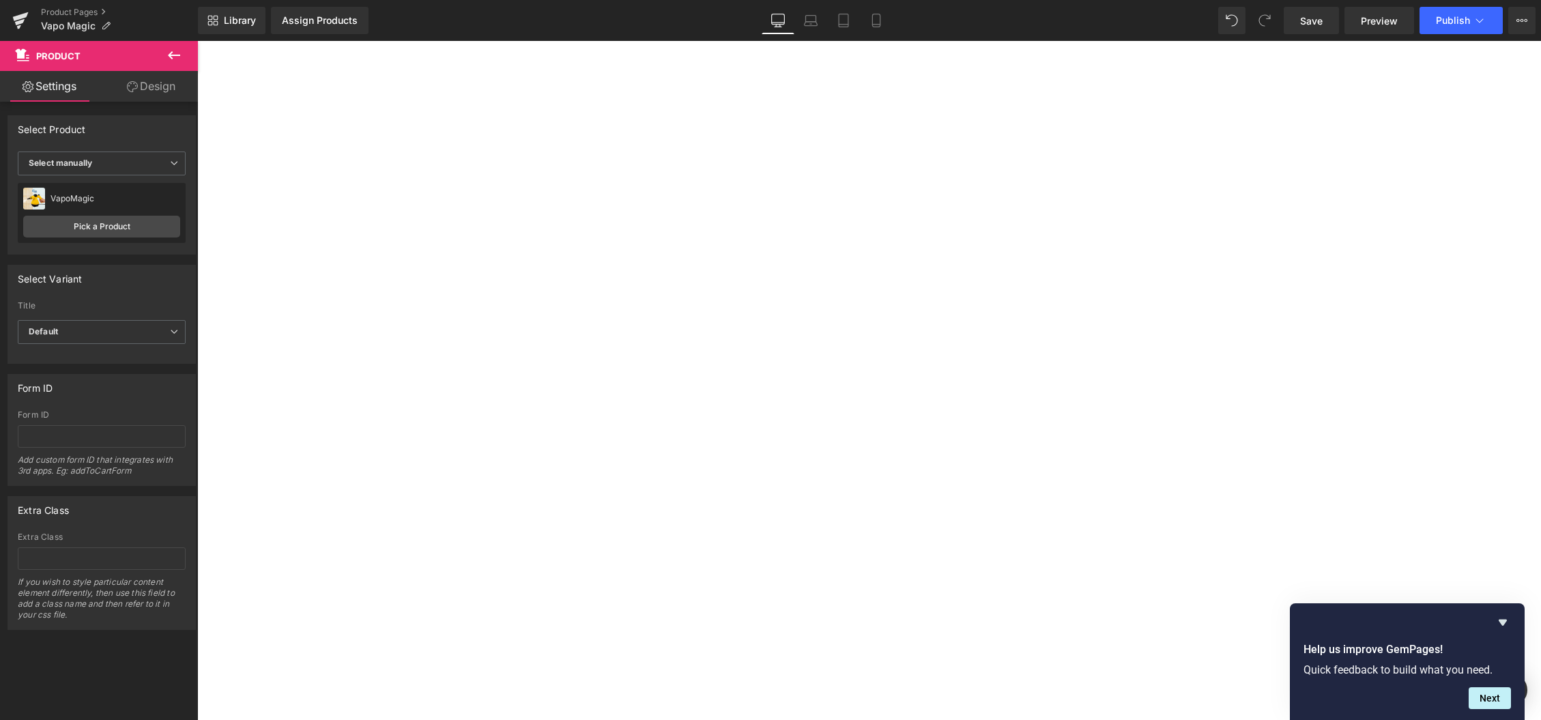 The height and width of the screenshot is (720, 1541). Describe the element at coordinates (102, 308) in the screenshot. I see `label: Title` at that location.